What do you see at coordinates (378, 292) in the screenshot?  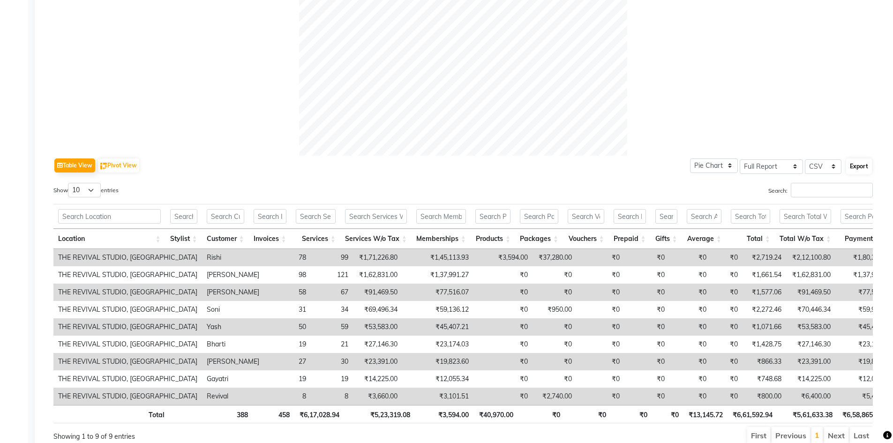 I see `td: ₹91,469.50` at bounding box center [378, 292].